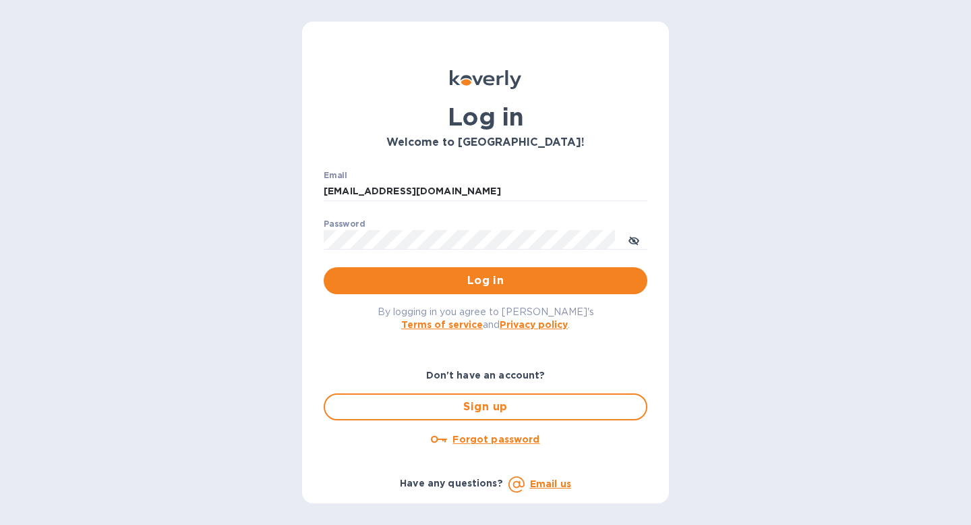 The width and height of the screenshot is (971, 525). I want to click on u: Forgot password, so click(496, 439).